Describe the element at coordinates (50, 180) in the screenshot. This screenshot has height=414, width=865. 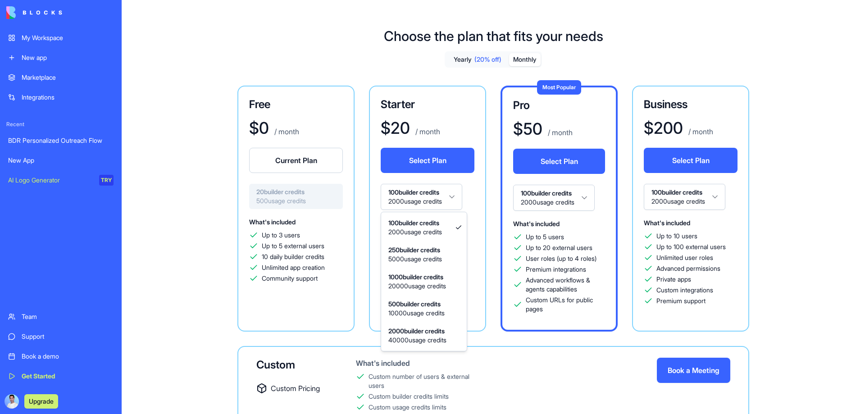
I see `div: AI Logo Generator` at that location.